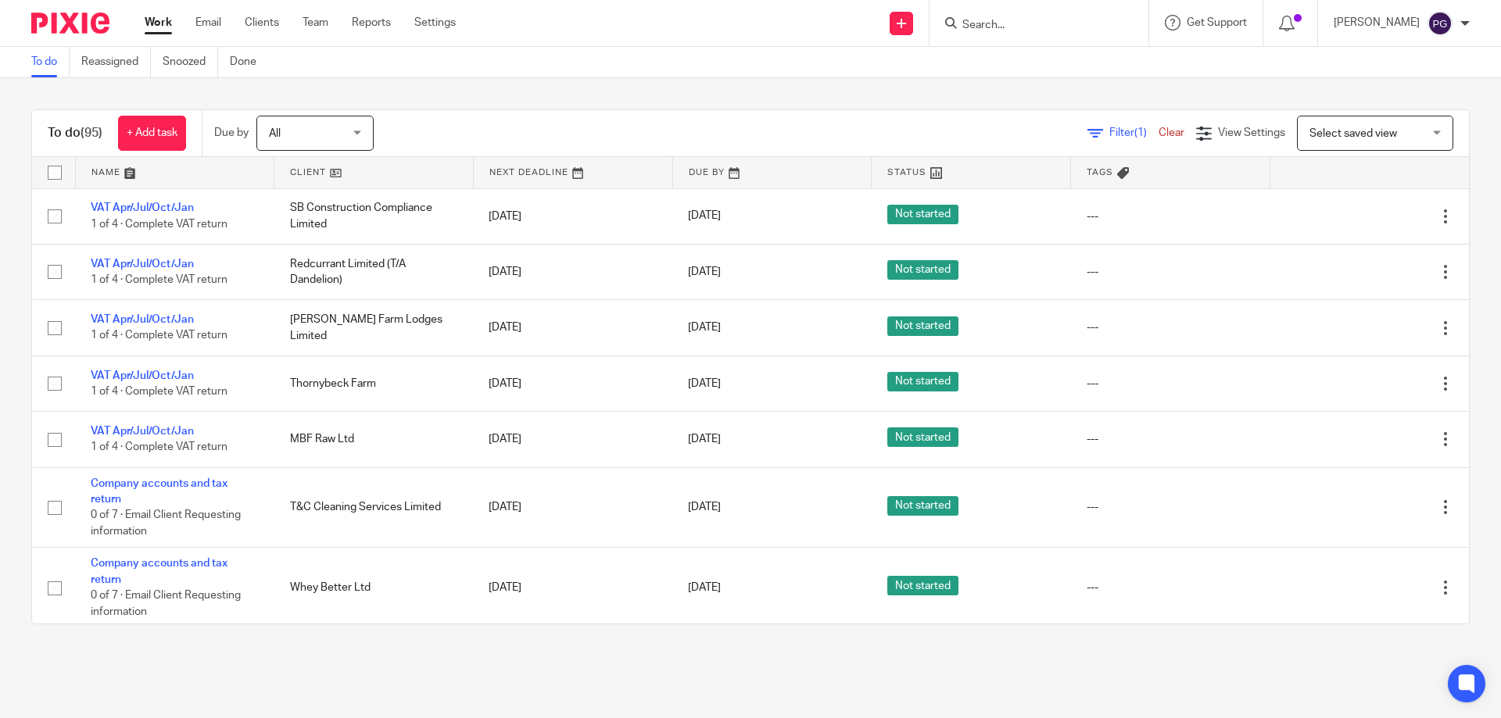 The width and height of the screenshot is (1501, 718). What do you see at coordinates (1031, 26) in the screenshot?
I see `input: Search` at bounding box center [1031, 26].